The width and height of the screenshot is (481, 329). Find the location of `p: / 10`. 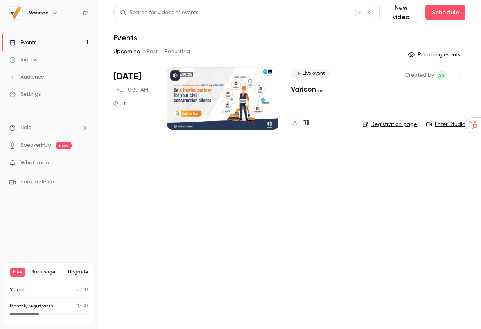

p: / 10 is located at coordinates (82, 290).